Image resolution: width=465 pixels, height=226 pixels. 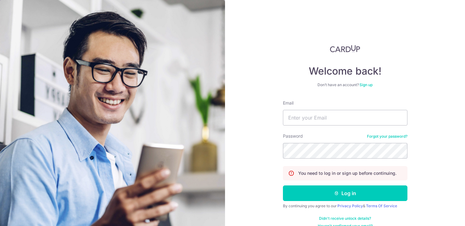 I want to click on label: Password, so click(x=293, y=136).